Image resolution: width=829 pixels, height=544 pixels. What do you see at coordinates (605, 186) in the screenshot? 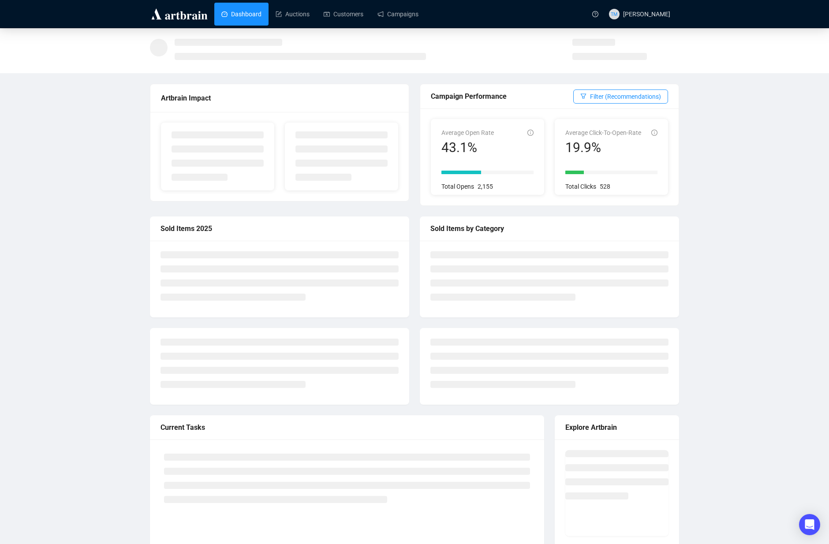
I see `span: 528` at bounding box center [605, 186].